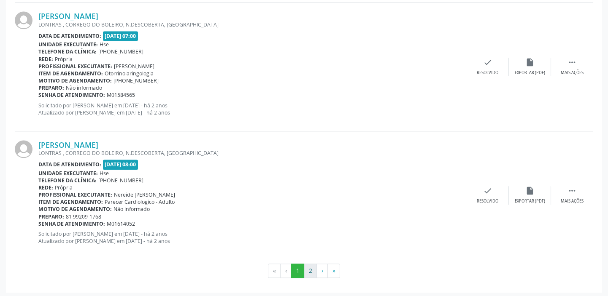  What do you see at coordinates (304, 271) in the screenshot?
I see `ul: Pagination` at bounding box center [304, 271].